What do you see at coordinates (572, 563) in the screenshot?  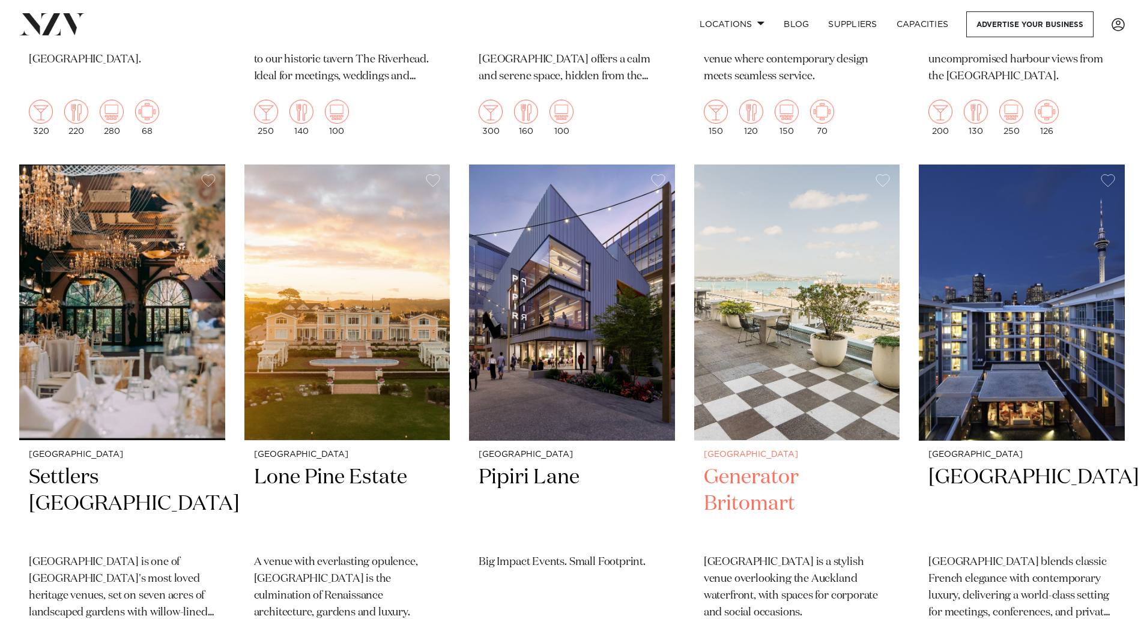 I see `p: Big Impact Events. Small Footprint.` at bounding box center [572, 563].